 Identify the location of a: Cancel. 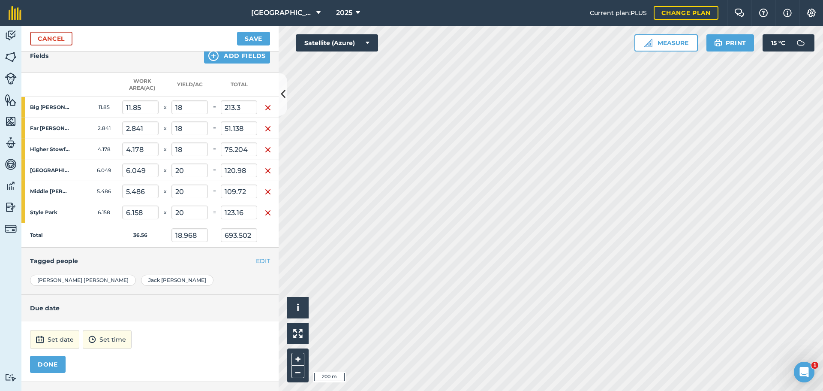
(51, 39).